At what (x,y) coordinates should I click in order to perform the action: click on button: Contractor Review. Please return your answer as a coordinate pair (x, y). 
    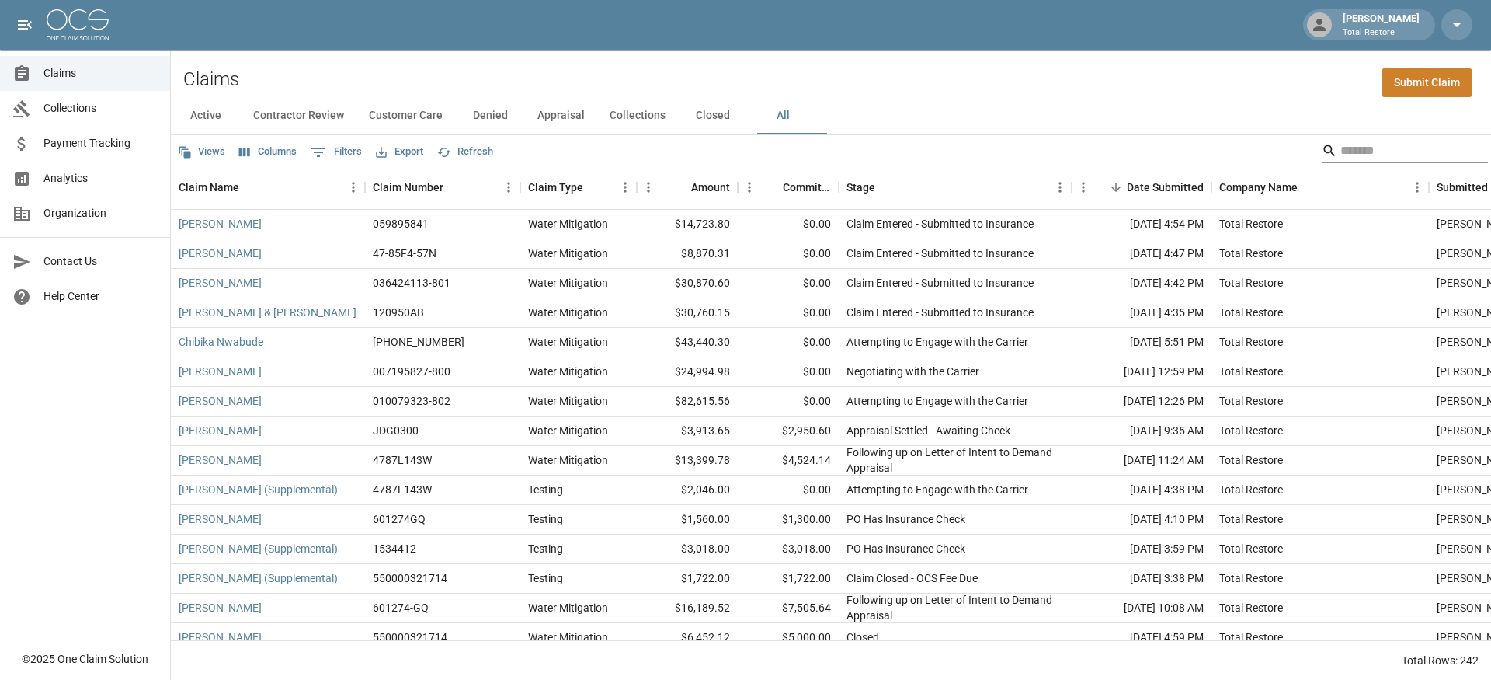
    Looking at the image, I should click on (298, 116).